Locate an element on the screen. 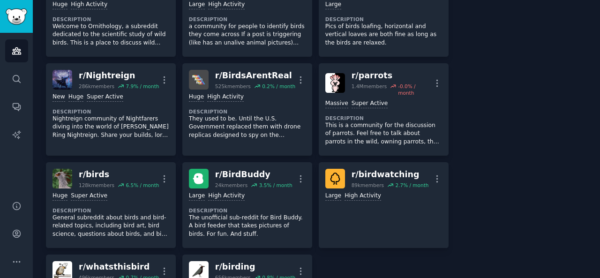 This screenshot has height=278, width=600. p: This is a community for the discussion of parrots. Feel free to talk about parrots in the wild, o... is located at coordinates (383, 134).